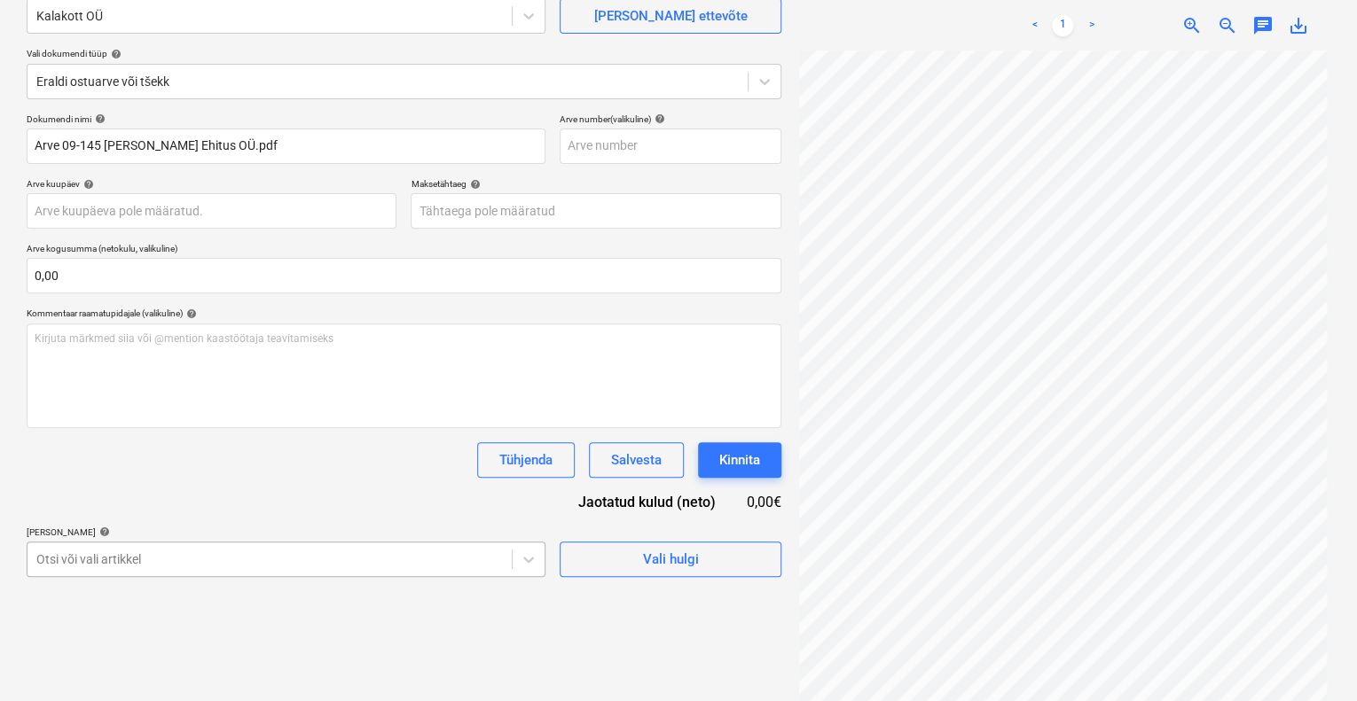 The height and width of the screenshot is (701, 1357). I want to click on input: Tähtaega pole määratud, so click(595, 211).